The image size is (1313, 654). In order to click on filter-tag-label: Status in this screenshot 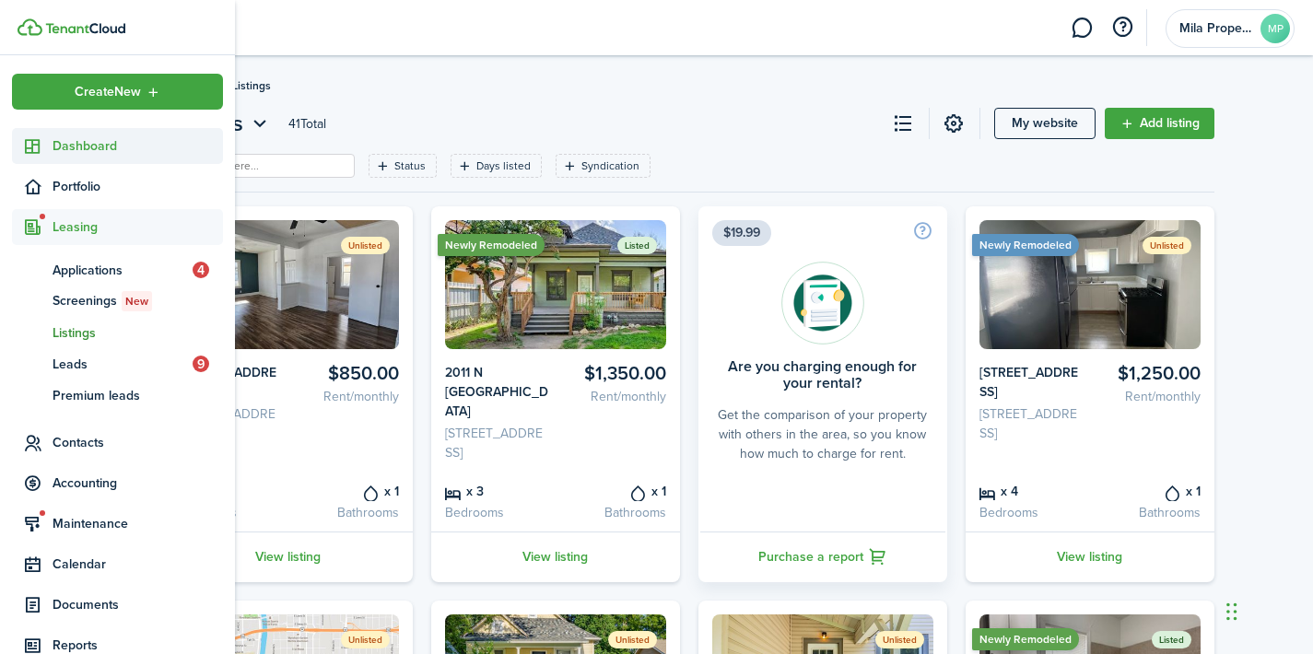, I will do `click(410, 166)`.